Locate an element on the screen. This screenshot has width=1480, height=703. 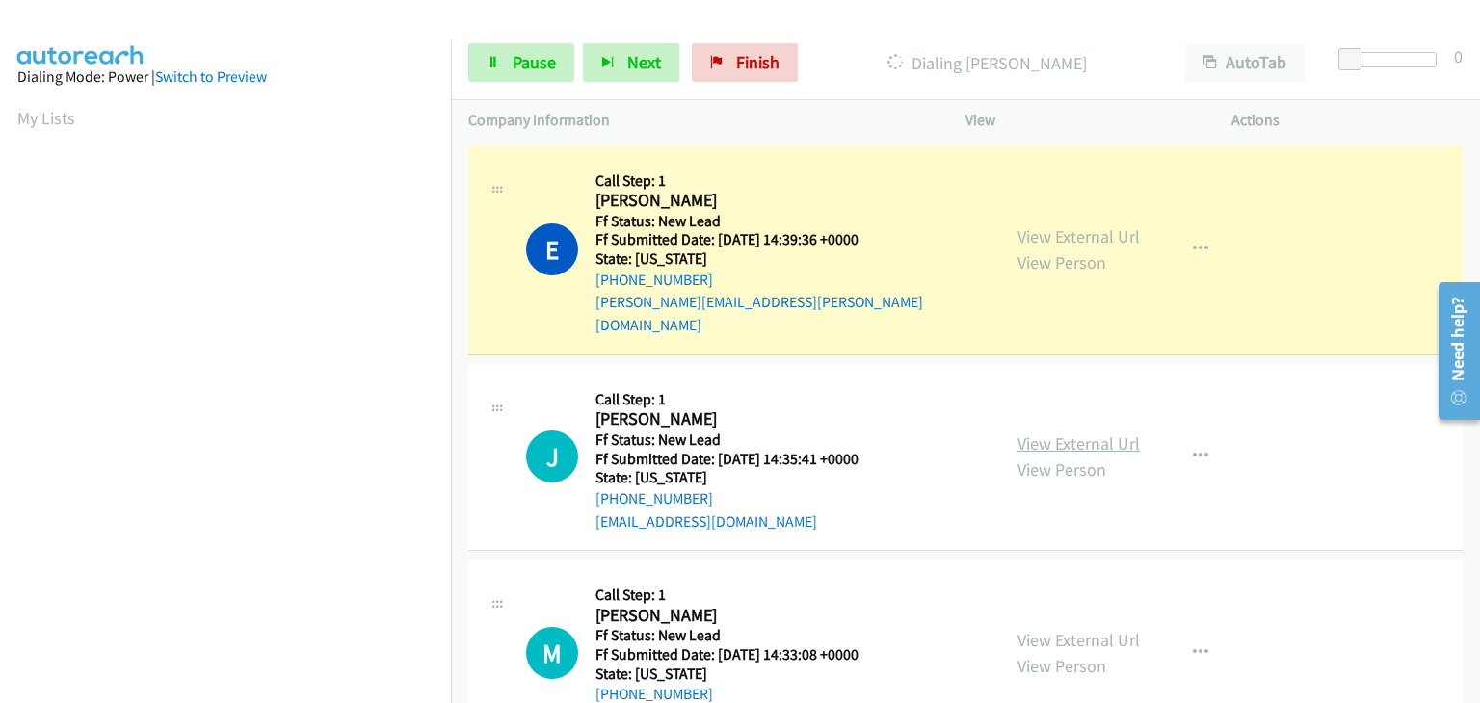
p: Company Information is located at coordinates (699, 120).